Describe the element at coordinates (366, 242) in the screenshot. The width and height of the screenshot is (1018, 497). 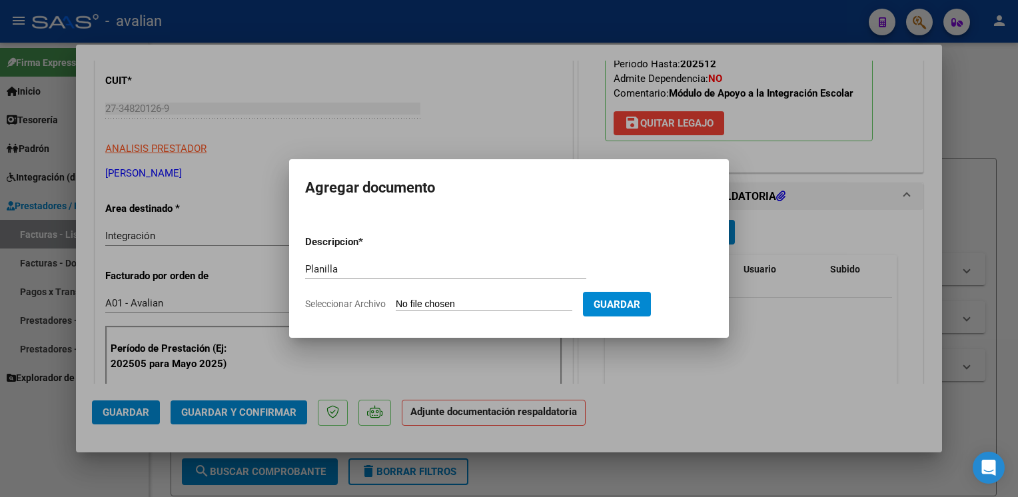
I see `p: Descripcion` at that location.